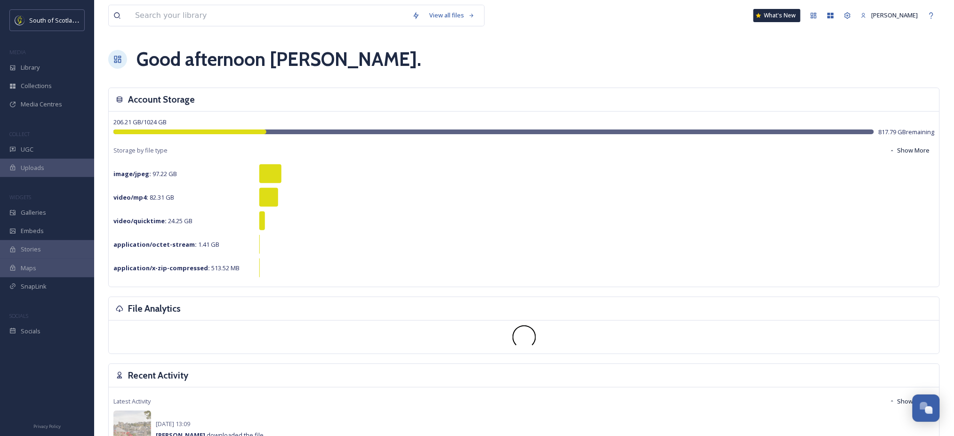 Image resolution: width=954 pixels, height=436 pixels. Describe the element at coordinates (83, 20) in the screenshot. I see `span: South of Scotland Destination Alliance` at that location.